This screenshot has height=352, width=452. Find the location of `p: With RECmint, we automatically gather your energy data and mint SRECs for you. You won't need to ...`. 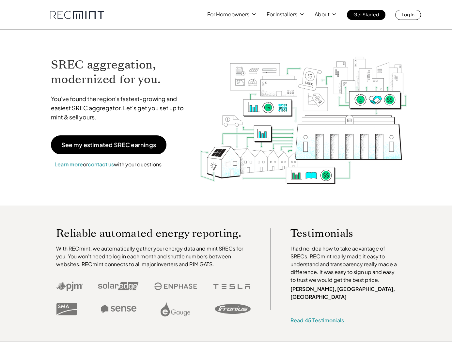

p: With RECmint, we automatically gather your energy data and mint SRECs for you. You won't need to ... is located at coordinates (154, 257).